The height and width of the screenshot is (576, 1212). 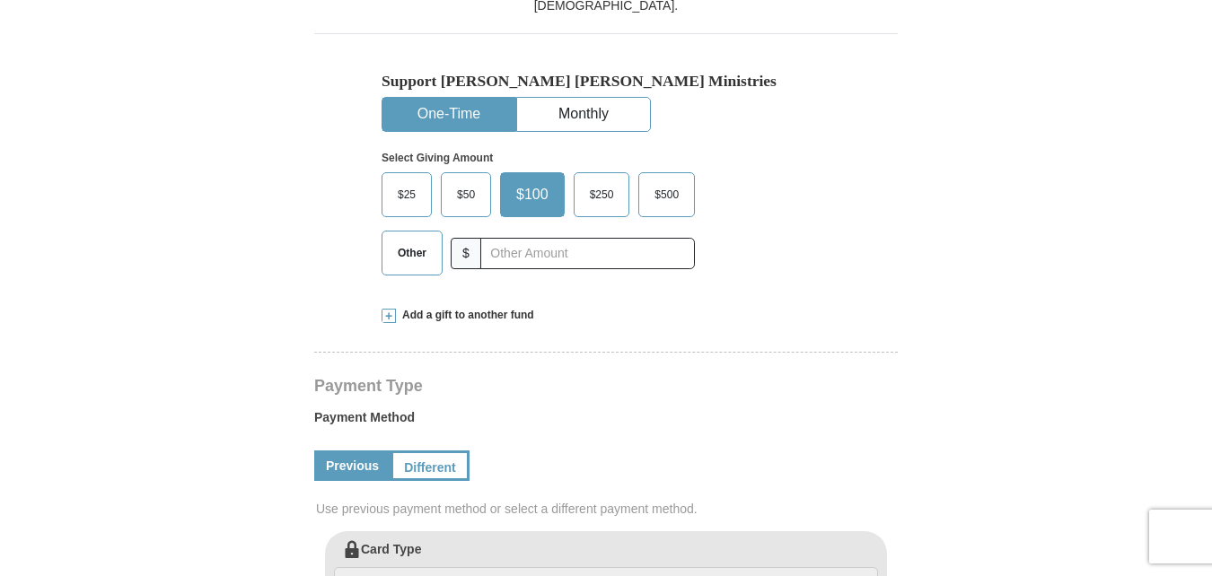 I want to click on label: Payment Method, so click(x=606, y=422).